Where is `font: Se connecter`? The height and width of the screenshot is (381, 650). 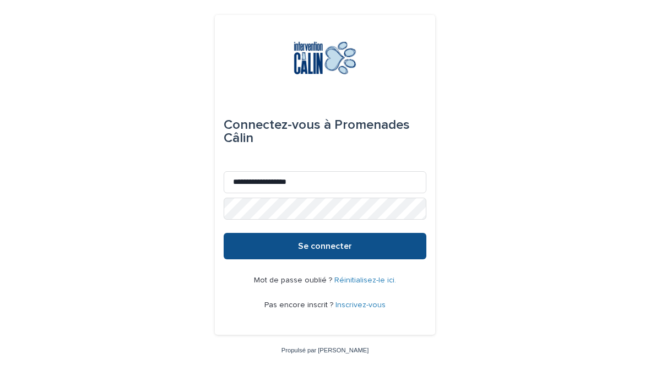
font: Se connecter is located at coordinates (325, 246).